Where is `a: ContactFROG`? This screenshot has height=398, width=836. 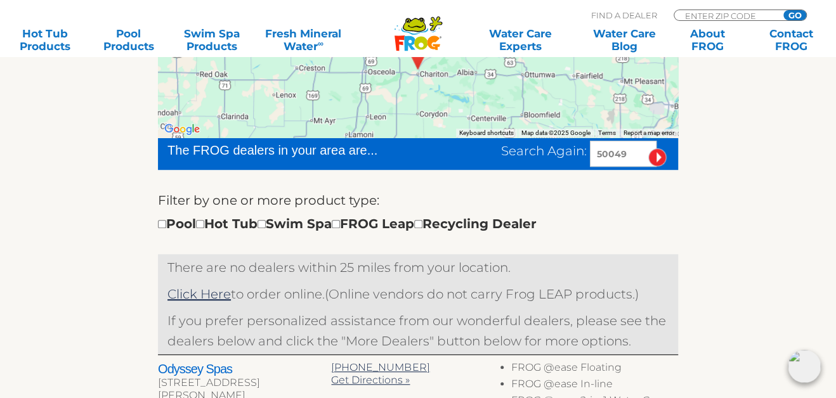
a: ContactFROG is located at coordinates (791, 40).